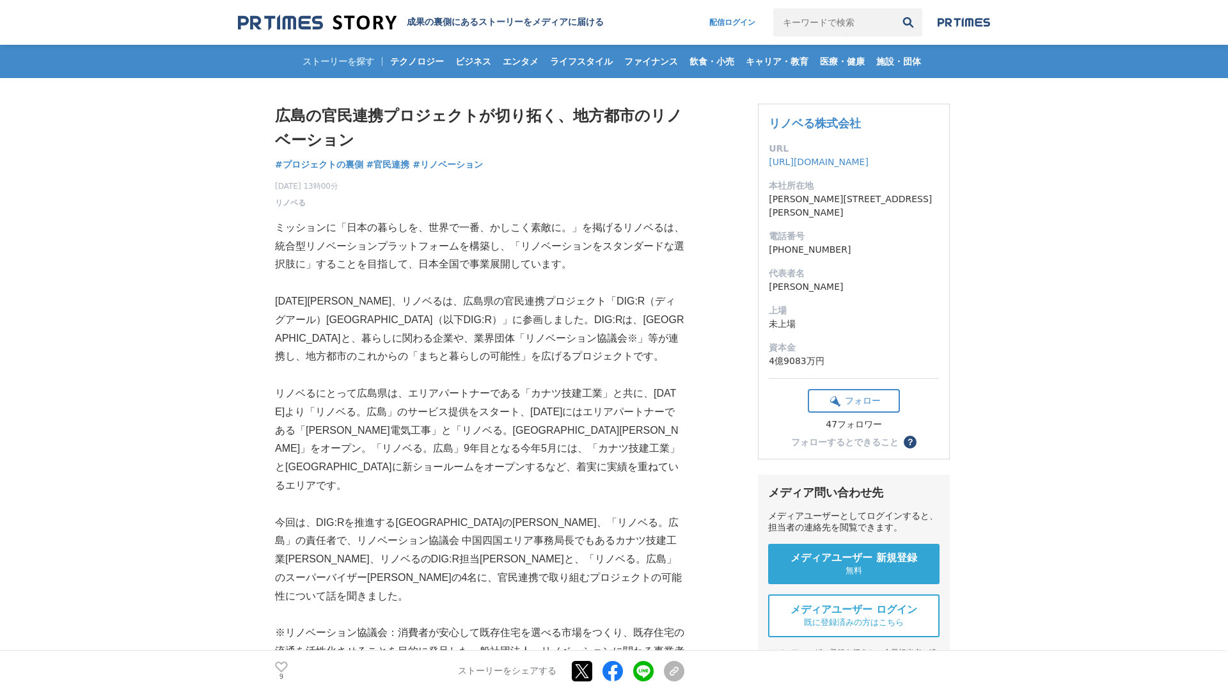 The width and height of the screenshot is (1228, 691). Describe the element at coordinates (899, 61) in the screenshot. I see `span: 施設・団体` at that location.